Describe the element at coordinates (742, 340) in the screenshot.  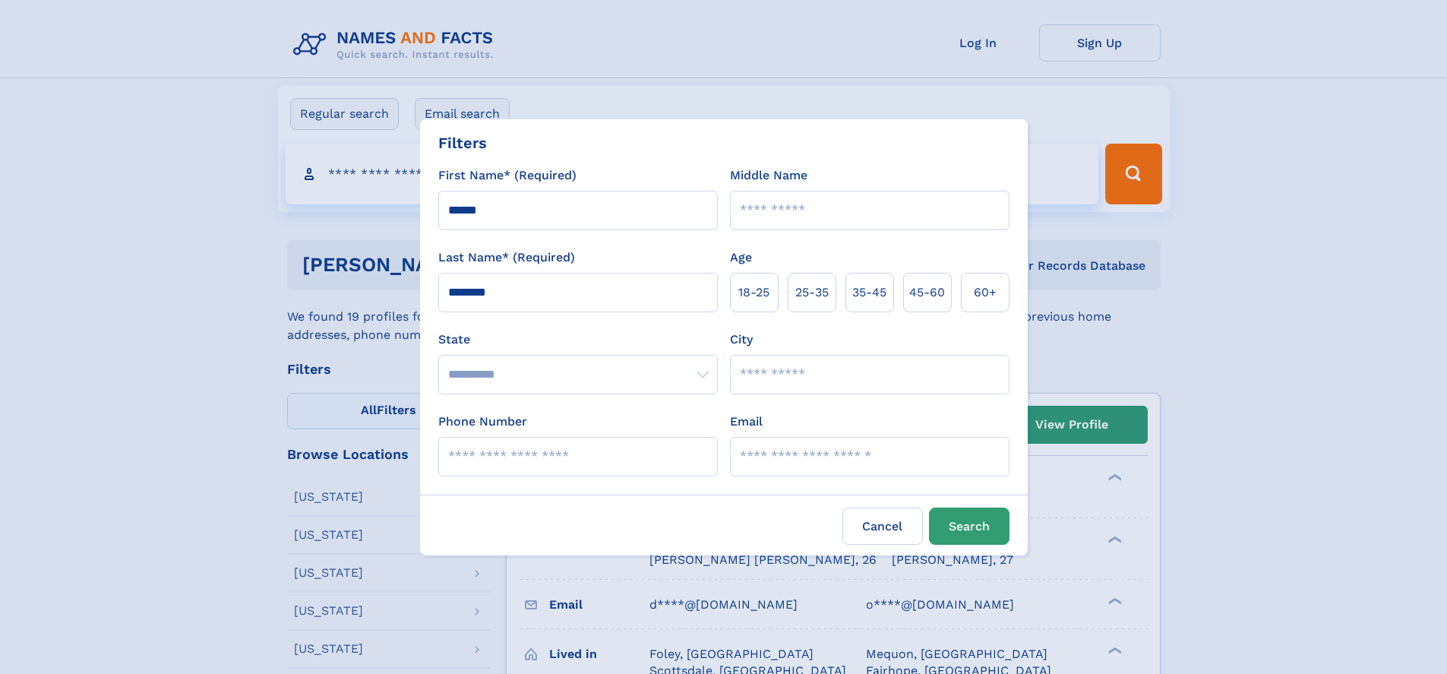
I see `label: City` at that location.